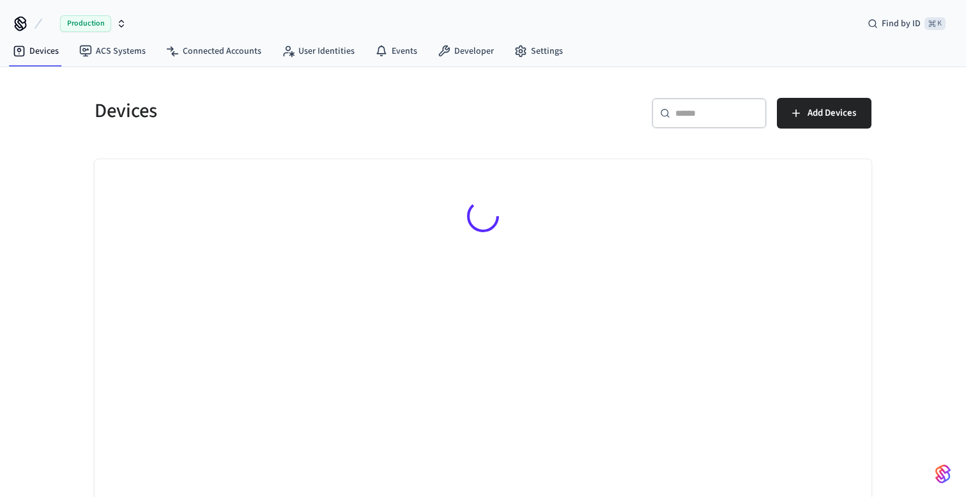 This screenshot has height=497, width=966. Describe the element at coordinates (824, 113) in the screenshot. I see `button: Add Devices` at that location.